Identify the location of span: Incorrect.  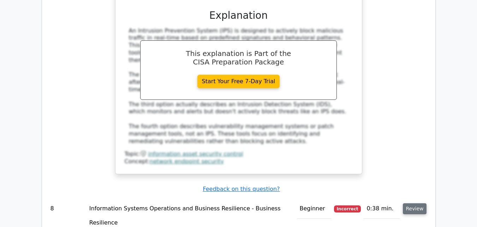
(348, 209).